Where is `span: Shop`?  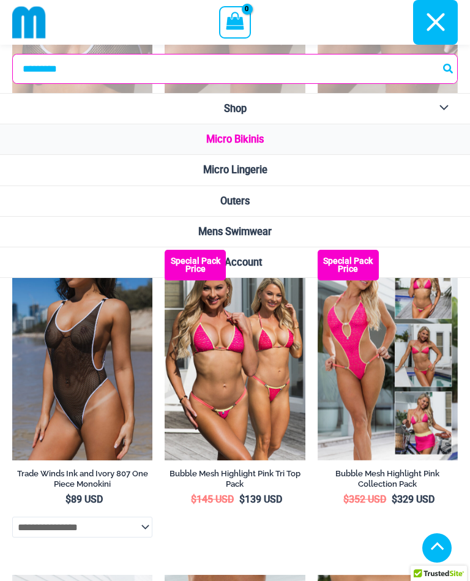
span: Shop is located at coordinates (235, 108).